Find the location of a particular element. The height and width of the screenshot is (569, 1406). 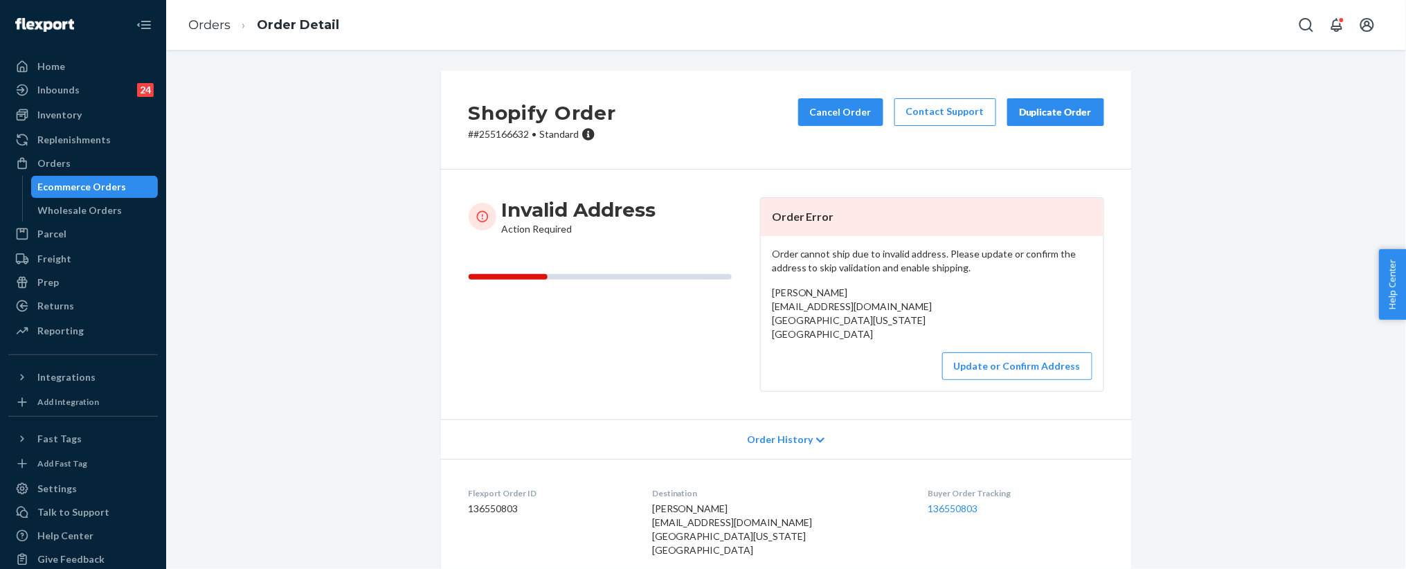

a: 136550803 is located at coordinates (953, 508).